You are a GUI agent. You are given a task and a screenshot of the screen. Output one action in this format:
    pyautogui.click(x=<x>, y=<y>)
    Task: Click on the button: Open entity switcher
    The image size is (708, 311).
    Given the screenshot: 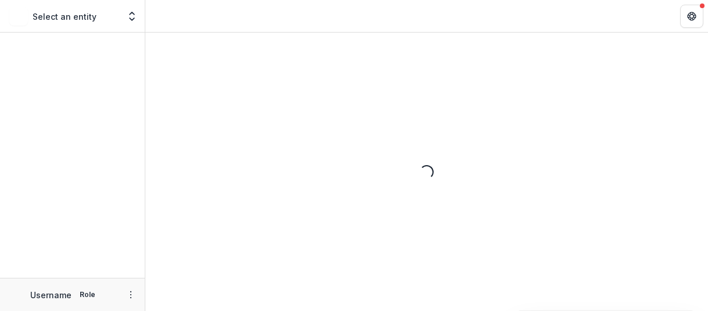 What is the action you would take?
    pyautogui.click(x=132, y=16)
    